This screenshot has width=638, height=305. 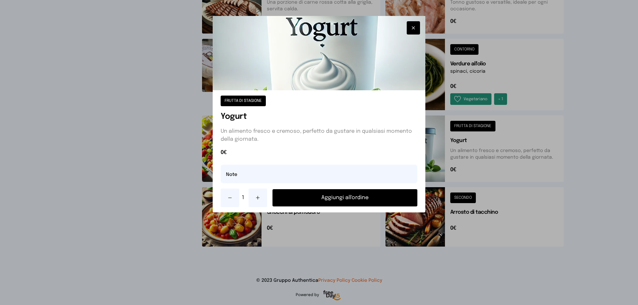 What do you see at coordinates (345, 198) in the screenshot?
I see `button: Aggiungi all'ordine` at bounding box center [345, 198].